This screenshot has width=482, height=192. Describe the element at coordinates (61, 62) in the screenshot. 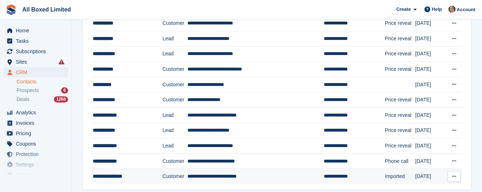

I see `i: Smart entry sync failures have occurred` at that location.